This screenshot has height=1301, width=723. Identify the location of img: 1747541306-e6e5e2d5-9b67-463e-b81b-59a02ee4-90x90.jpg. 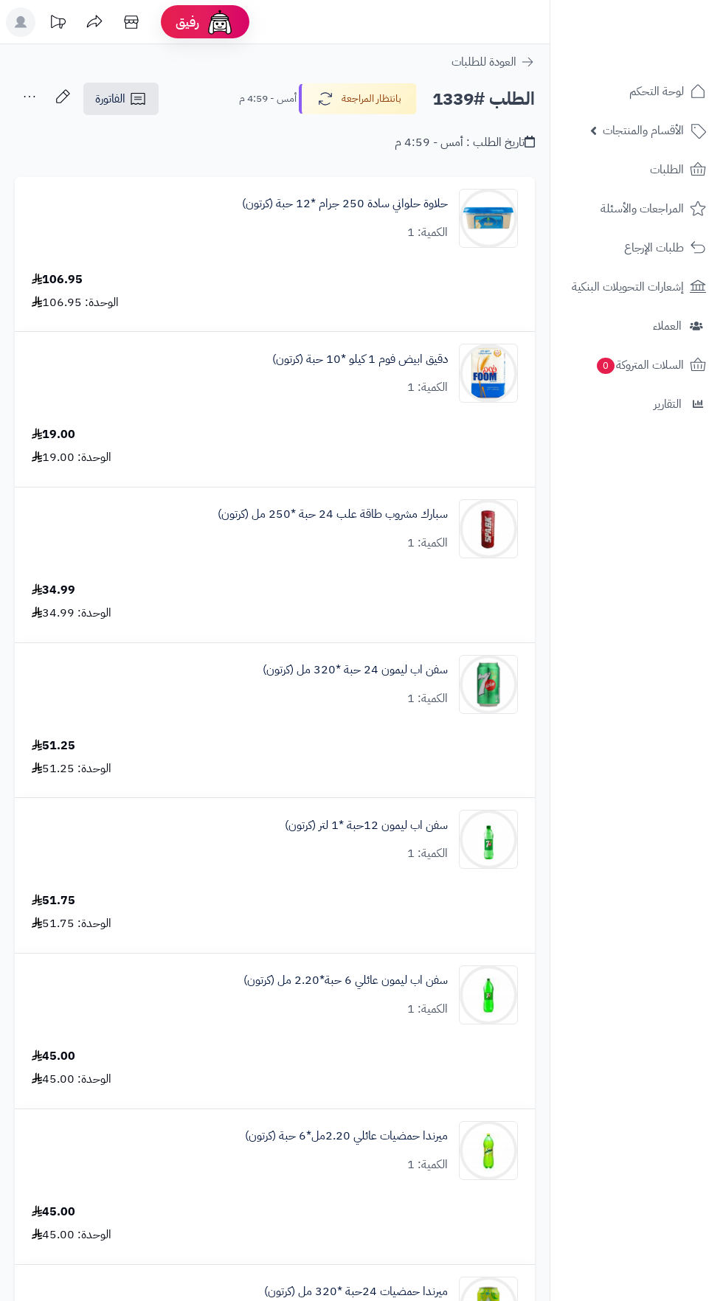
(488, 995).